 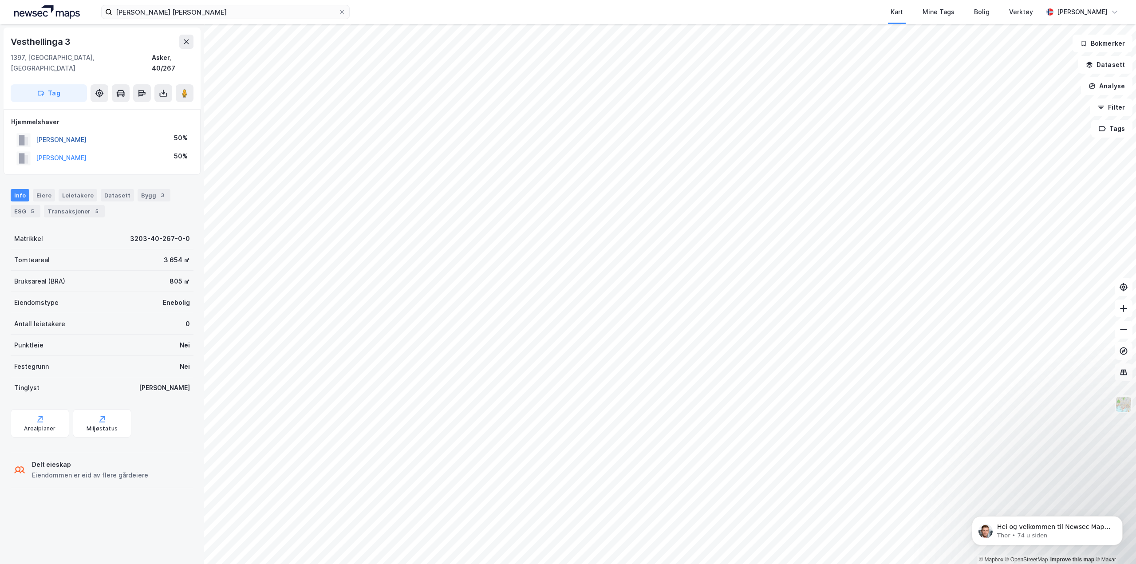 I want to click on div: Eiendommen er eid av flere gårdeiere, so click(x=90, y=475).